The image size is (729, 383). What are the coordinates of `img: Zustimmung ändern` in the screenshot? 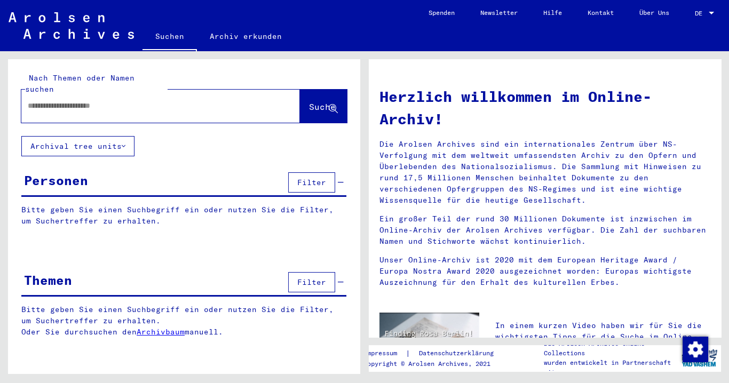 It's located at (695, 349).